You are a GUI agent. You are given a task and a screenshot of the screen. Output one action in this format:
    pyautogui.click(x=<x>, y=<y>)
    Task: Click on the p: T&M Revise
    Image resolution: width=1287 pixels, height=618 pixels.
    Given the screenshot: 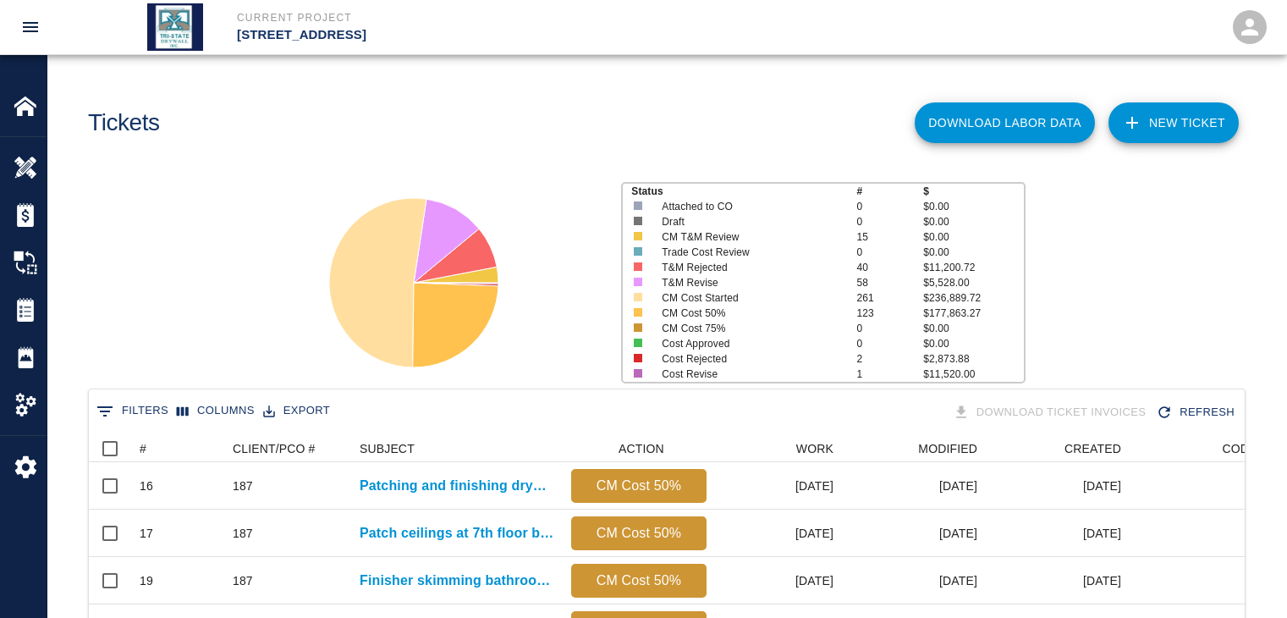 What is the action you would take?
    pyautogui.click(x=749, y=283)
    